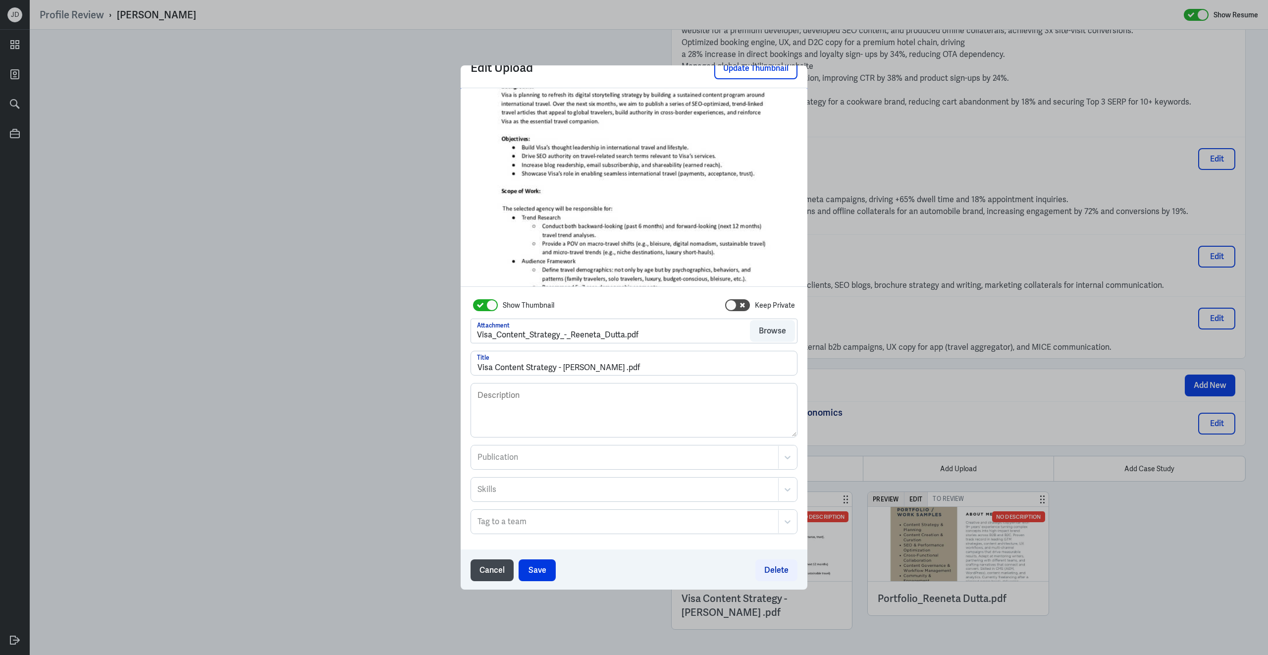 The height and width of the screenshot is (655, 1268). Describe the element at coordinates (537, 570) in the screenshot. I see `button: Save` at that location.